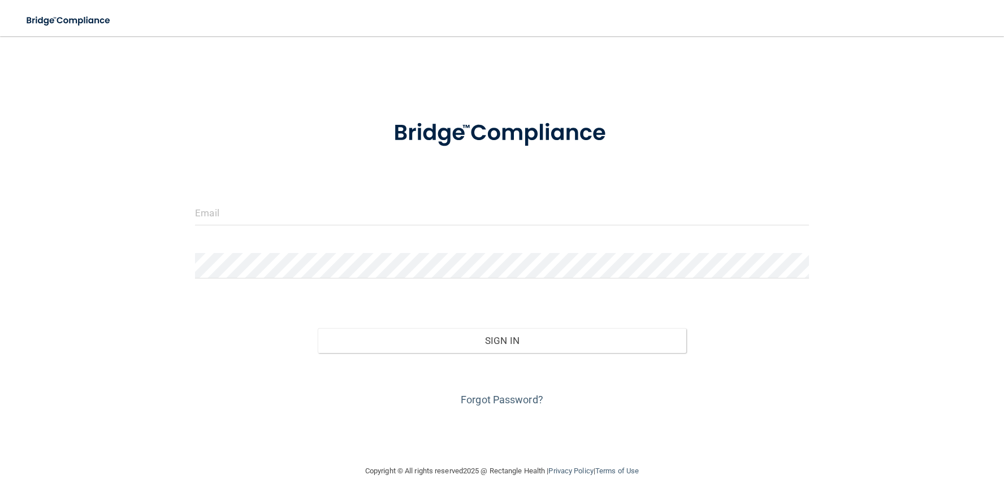 The image size is (1004, 501). I want to click on a: Forgot Password?, so click(502, 400).